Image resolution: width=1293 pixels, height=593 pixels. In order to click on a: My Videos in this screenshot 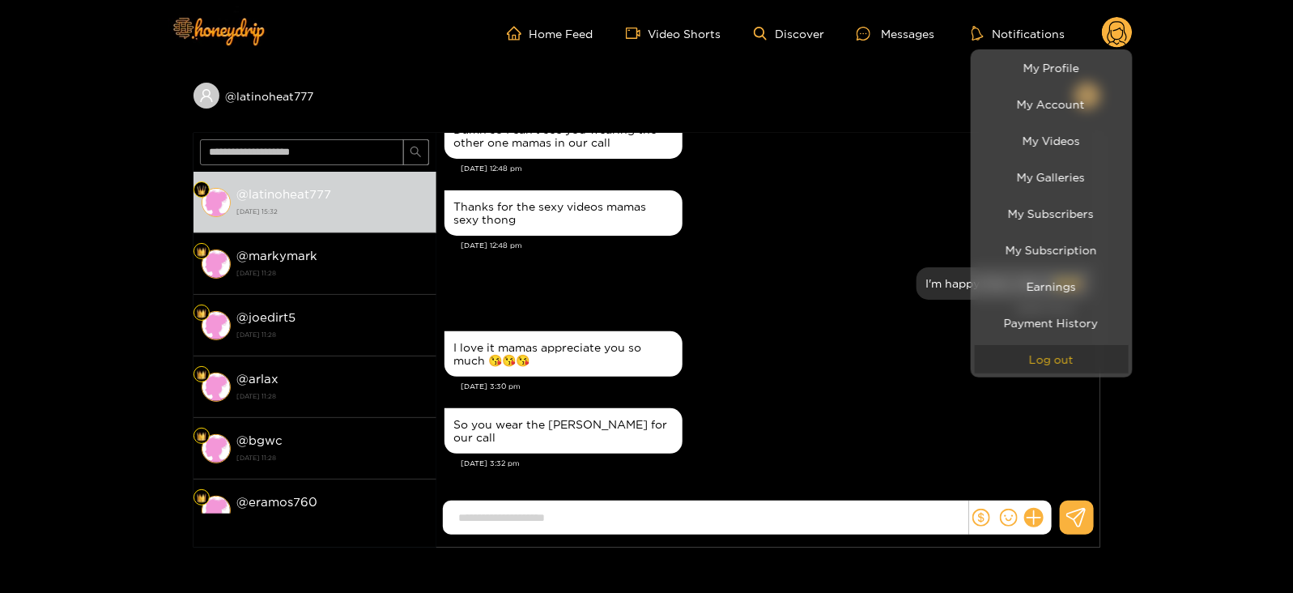, I will do `click(1052, 140)`.